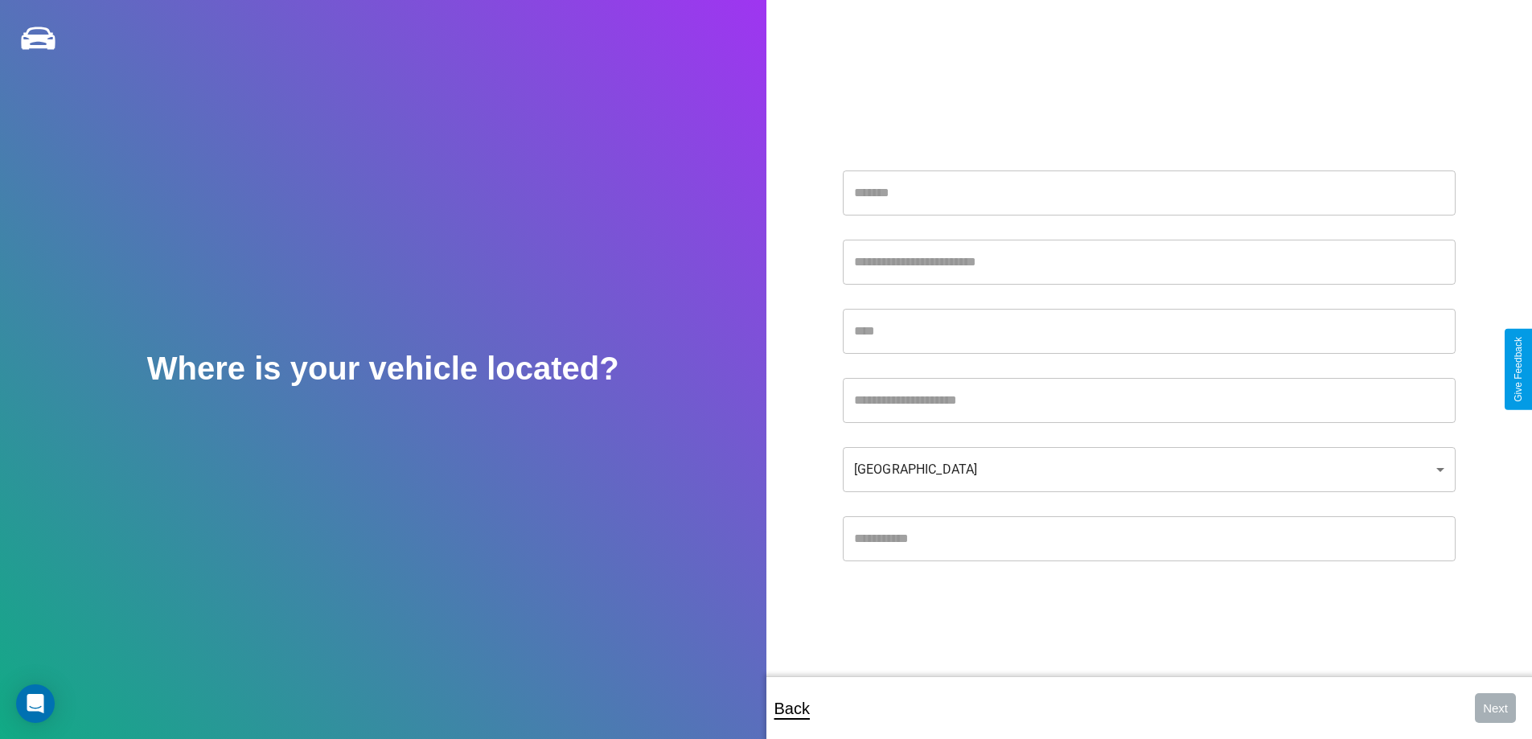 The height and width of the screenshot is (739, 1532). Describe the element at coordinates (383, 368) in the screenshot. I see `h2: Where is your vehicle located?` at that location.